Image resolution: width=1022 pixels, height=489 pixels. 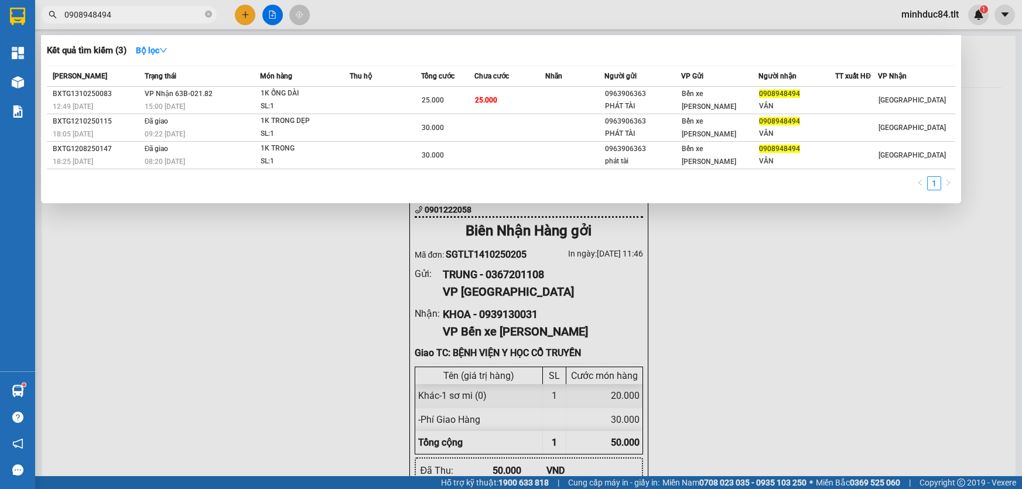 What do you see at coordinates (948, 183) in the screenshot?
I see `li: Next Page` at bounding box center [948, 183].